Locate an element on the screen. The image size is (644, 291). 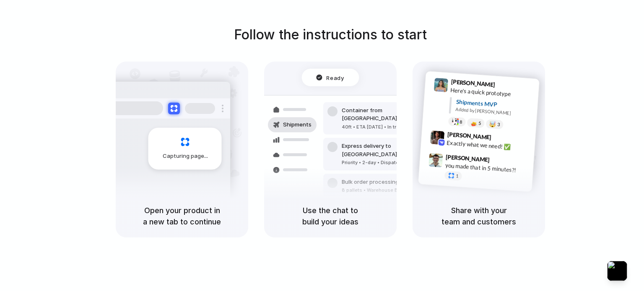
span: 8 is located at coordinates (461, 122).